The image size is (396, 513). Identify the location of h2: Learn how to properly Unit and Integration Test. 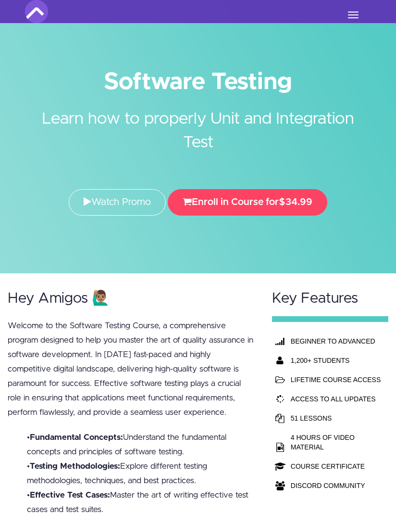
(198, 129).